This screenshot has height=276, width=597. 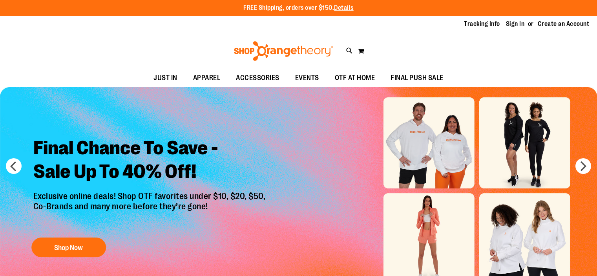 What do you see at coordinates (344, 8) in the screenshot?
I see `a: Details` at bounding box center [344, 8].